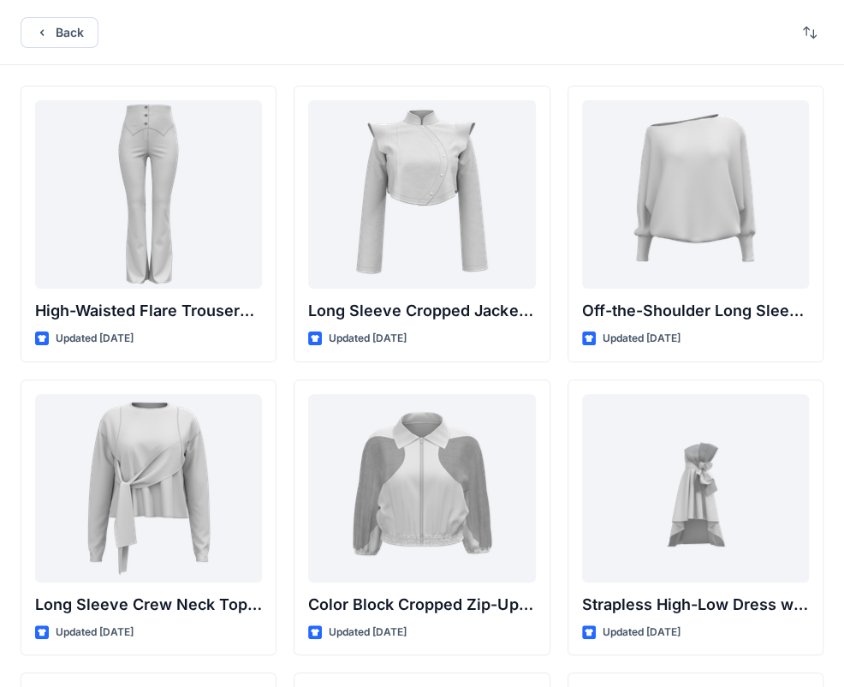  What do you see at coordinates (695, 488) in the screenshot?
I see `a: Strapless High-Low Dress with Side Bow Detail` at bounding box center [695, 488].